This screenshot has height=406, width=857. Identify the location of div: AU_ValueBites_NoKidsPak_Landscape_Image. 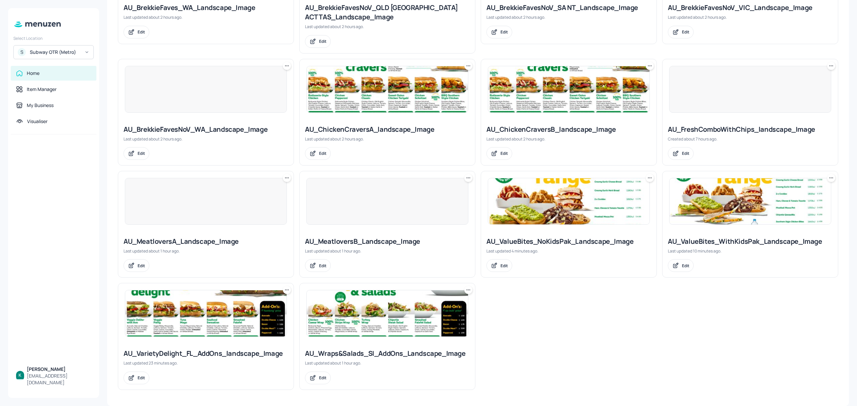
(569, 242).